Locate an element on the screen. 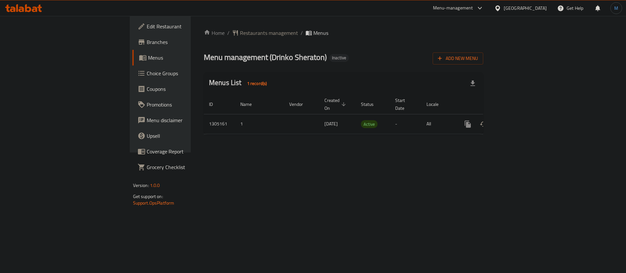  span: Grocery Checklist is located at coordinates (188, 167).